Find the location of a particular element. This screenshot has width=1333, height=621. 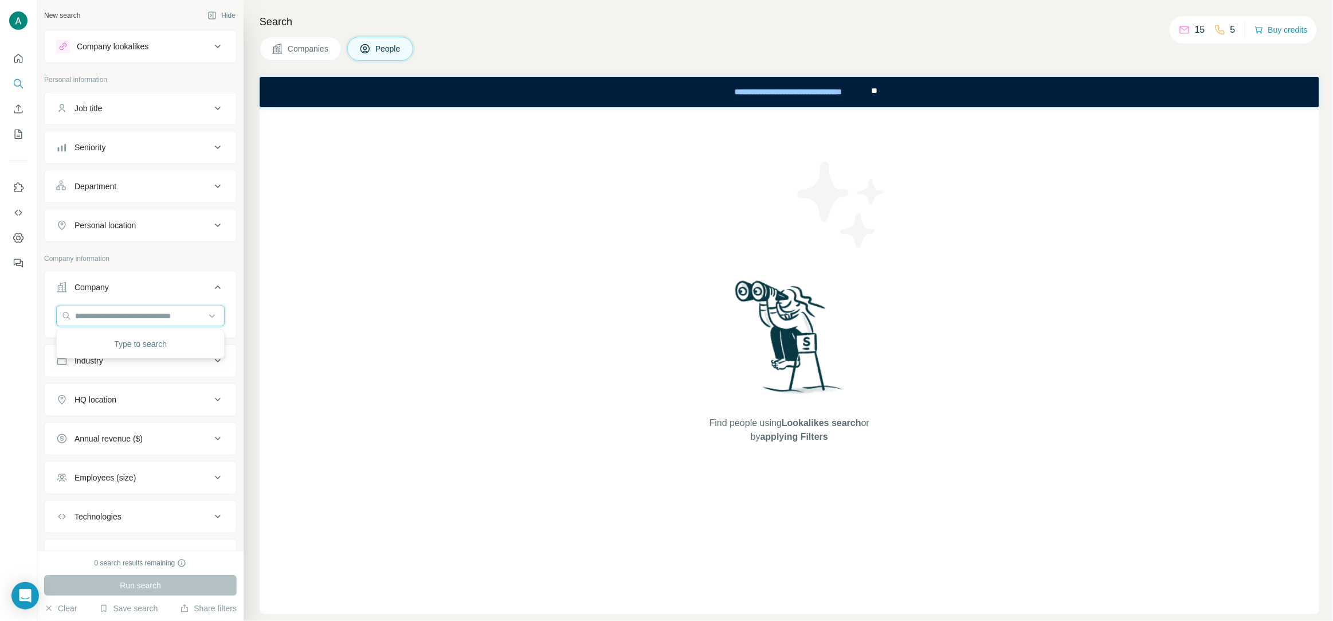

button: Industry is located at coordinates (140, 361).